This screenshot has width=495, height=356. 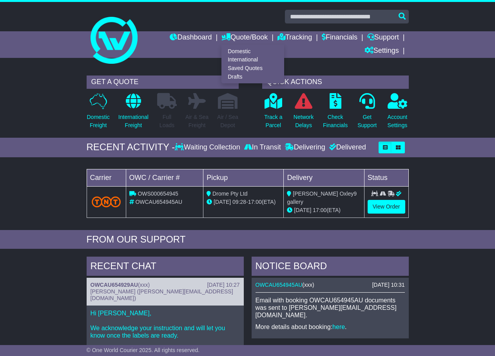 What do you see at coordinates (386, 207) in the screenshot?
I see `a: View Order` at bounding box center [386, 207].